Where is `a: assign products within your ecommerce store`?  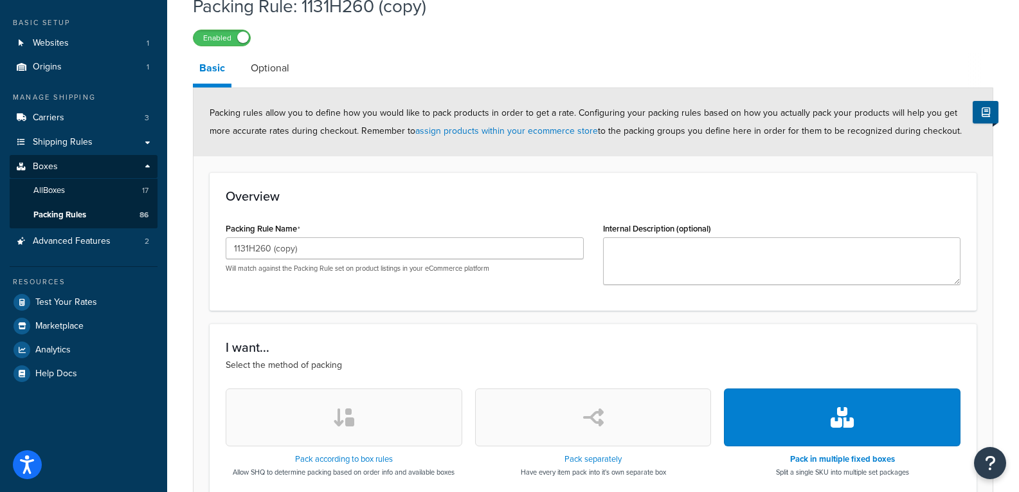 a: assign products within your ecommerce store is located at coordinates (506, 130).